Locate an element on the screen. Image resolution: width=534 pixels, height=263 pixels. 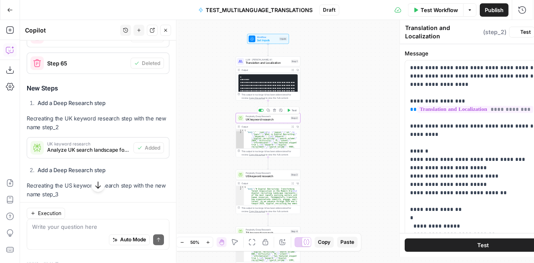
span: Copy is located at coordinates (324, 242).